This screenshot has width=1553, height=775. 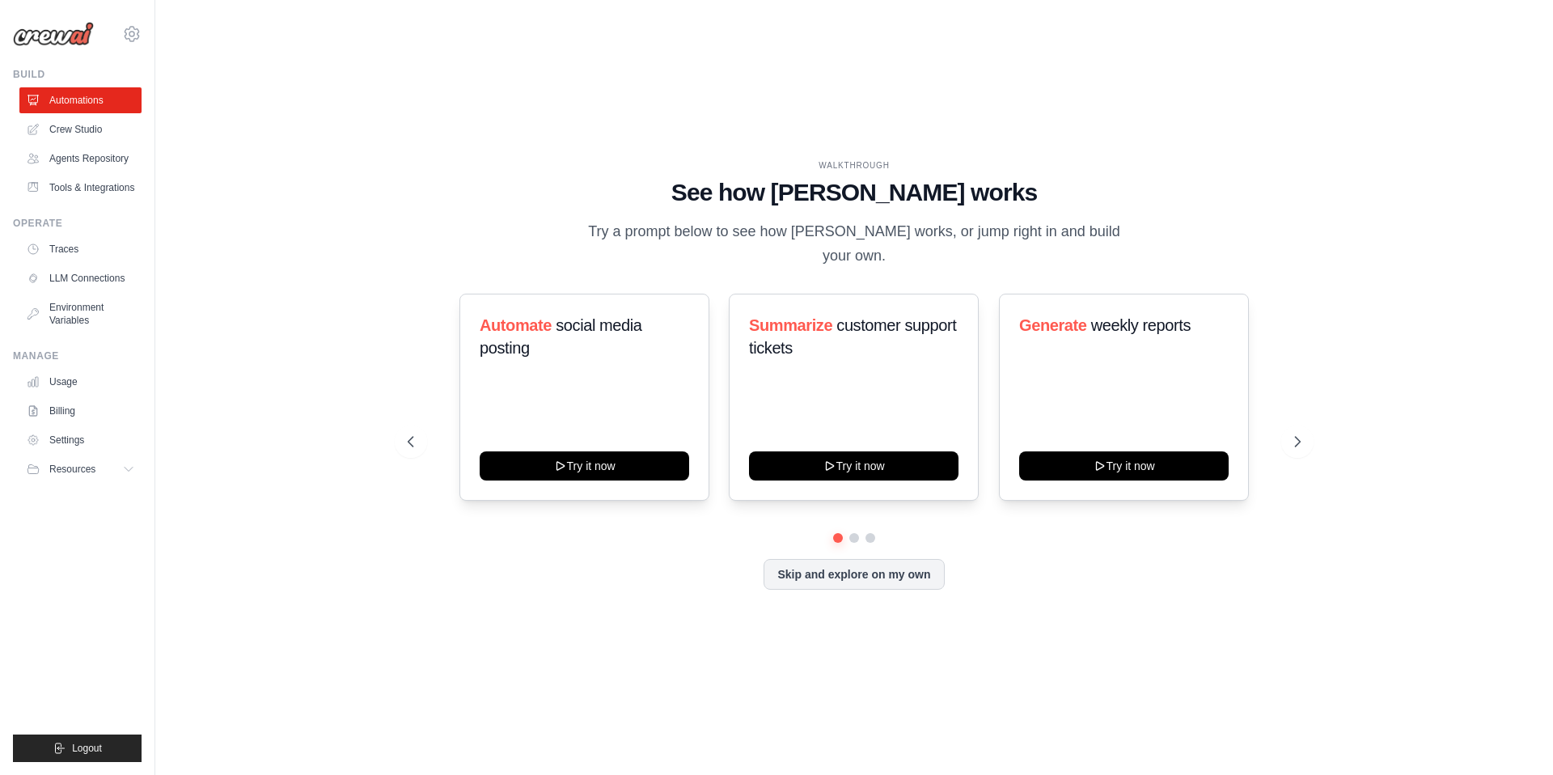 I want to click on span: Logout, so click(x=87, y=748).